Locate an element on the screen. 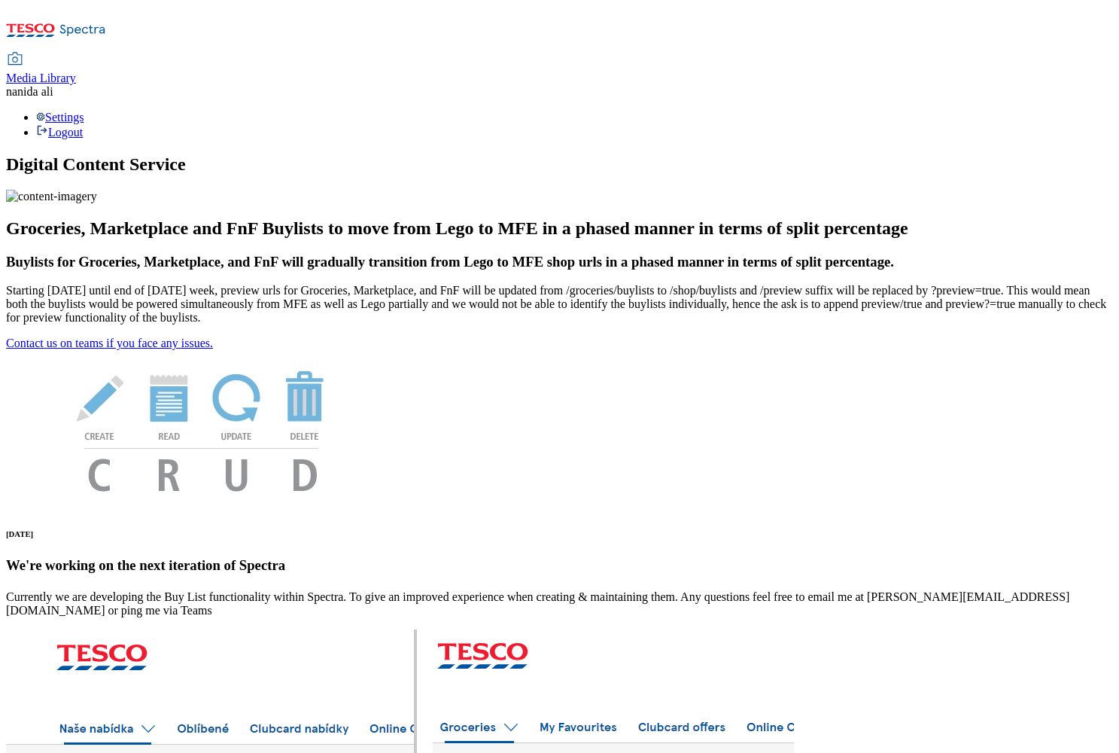 The height and width of the screenshot is (753, 1119). h3: Buylists for Groceries, Marketplace, and FnF will gradually transition from Lego to MFE shop urls... is located at coordinates (559, 262).